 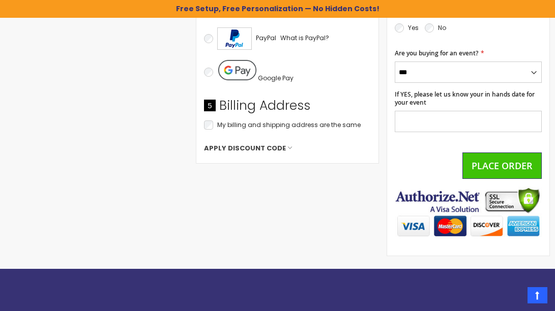 I want to click on img: Pay with Google Pay, so click(x=237, y=70).